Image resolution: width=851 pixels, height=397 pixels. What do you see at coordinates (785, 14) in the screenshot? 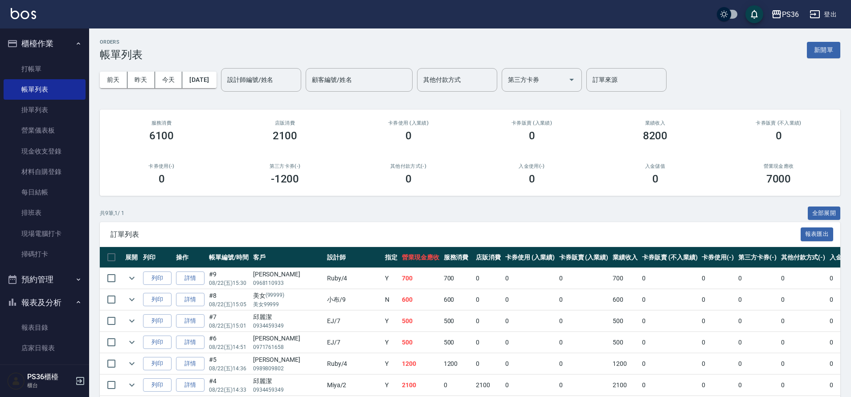
I see `button: PS36` at bounding box center [785, 14].